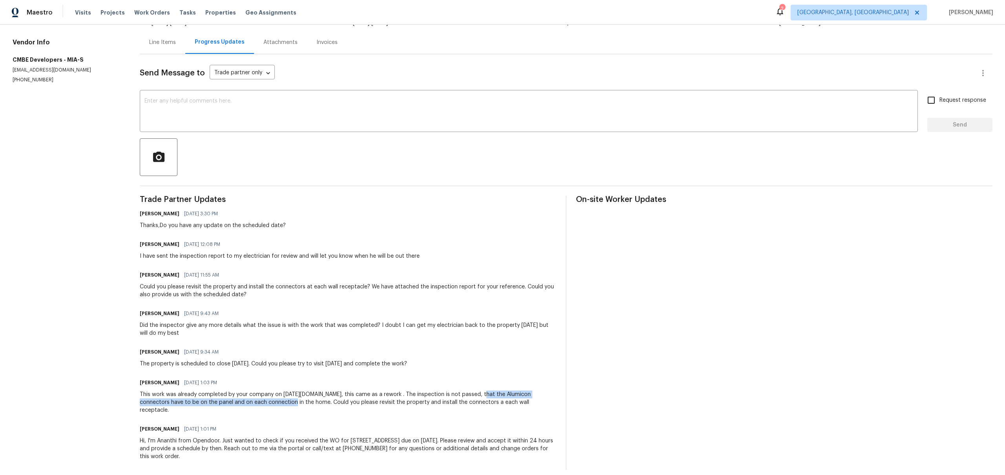  What do you see at coordinates (242, 73) in the screenshot?
I see `div: Trade partner only` at bounding box center [242, 73].